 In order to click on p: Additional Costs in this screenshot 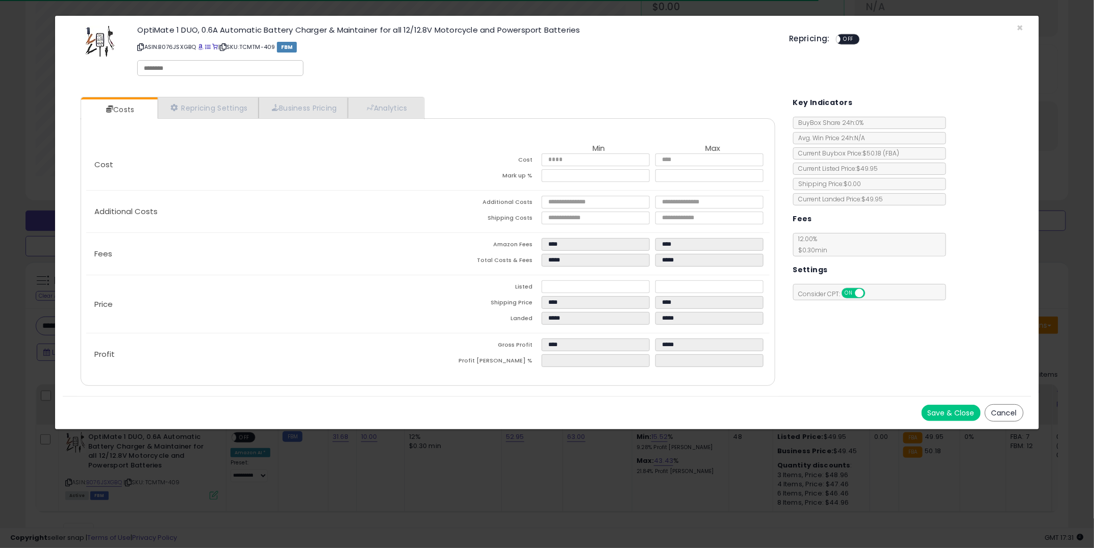, I will do `click(257, 212)`.